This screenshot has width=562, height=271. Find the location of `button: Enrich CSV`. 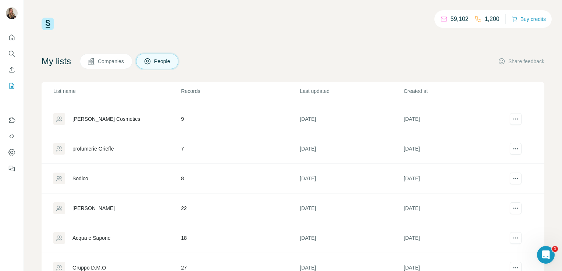

button: Enrich CSV is located at coordinates (12, 70).